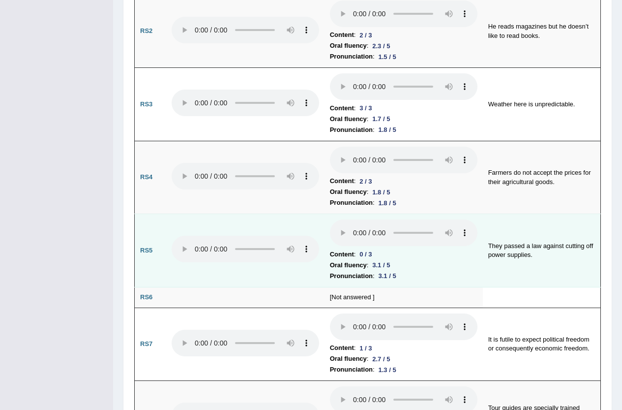  What do you see at coordinates (146, 177) in the screenshot?
I see `b: RS4` at bounding box center [146, 177].